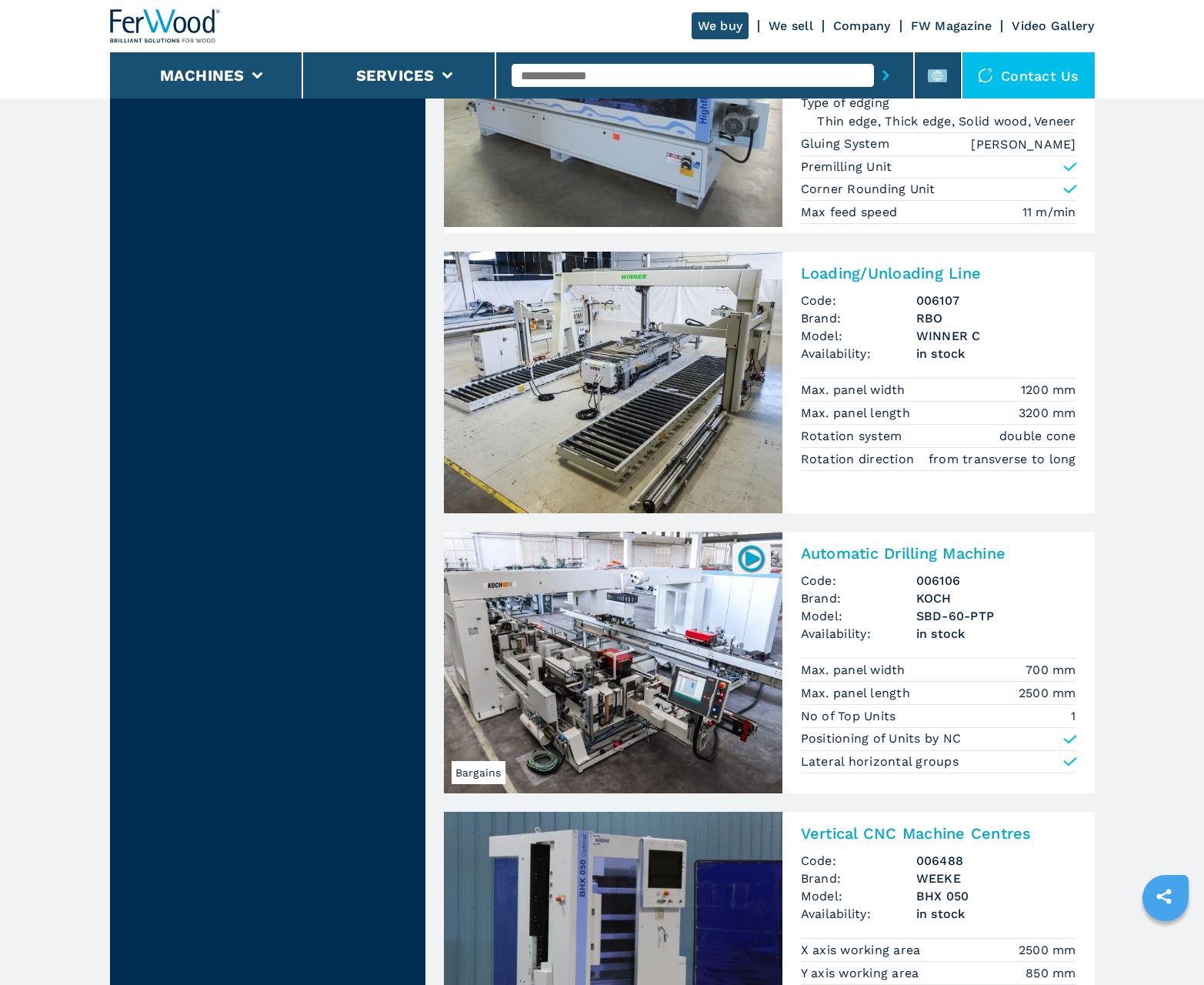  Describe the element at coordinates (939, 273) in the screenshot. I see `h2: Loading/Unloading Line` at that location.